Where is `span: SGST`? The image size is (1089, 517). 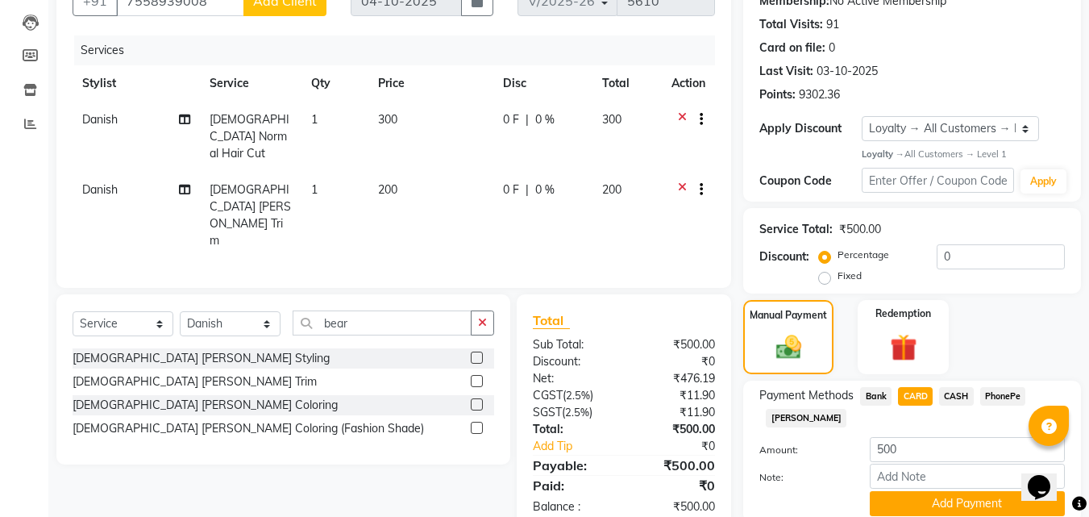
span: SGST is located at coordinates (547, 412).